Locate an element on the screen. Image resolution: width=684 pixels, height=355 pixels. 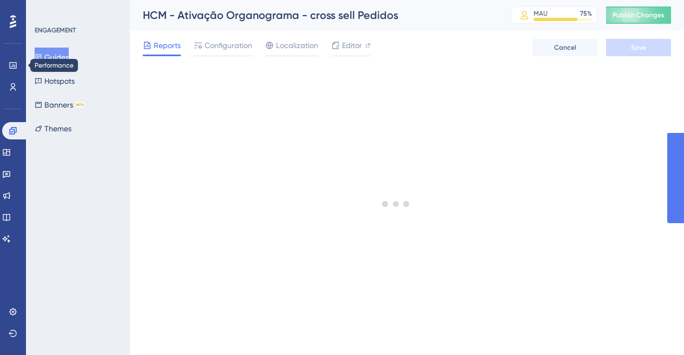
span: Cancel is located at coordinates (565, 48).